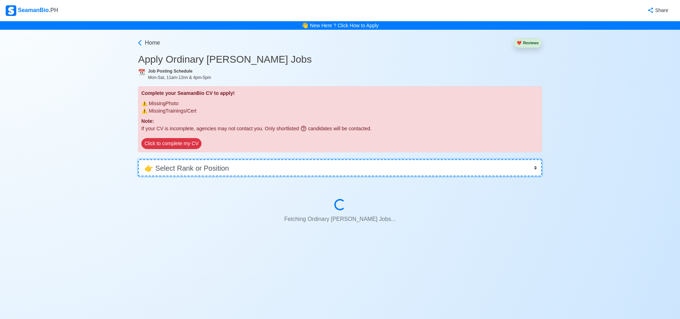  Describe the element at coordinates (148, 43) in the screenshot. I see `a: Home` at that location.